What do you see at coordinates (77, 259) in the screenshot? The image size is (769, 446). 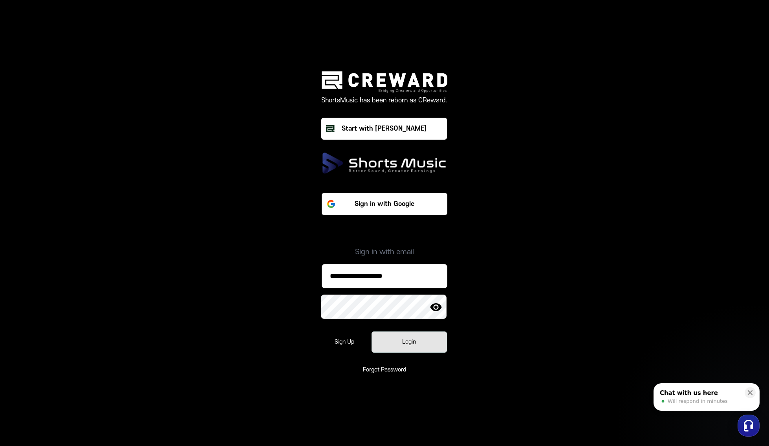 I see `a: Messages` at bounding box center [77, 259].